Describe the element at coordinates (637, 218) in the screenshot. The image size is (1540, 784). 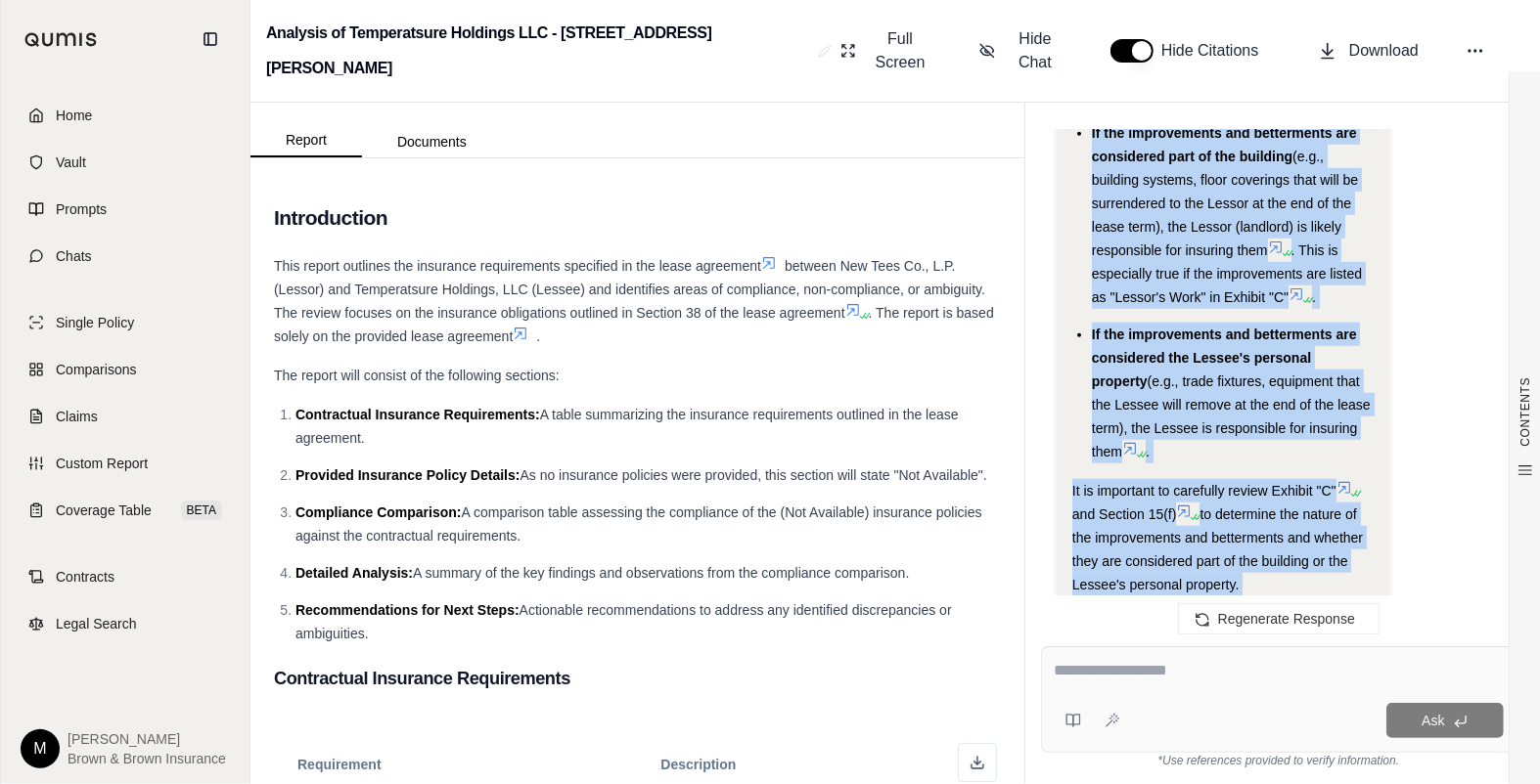
I see `h2: Introduction` at that location.